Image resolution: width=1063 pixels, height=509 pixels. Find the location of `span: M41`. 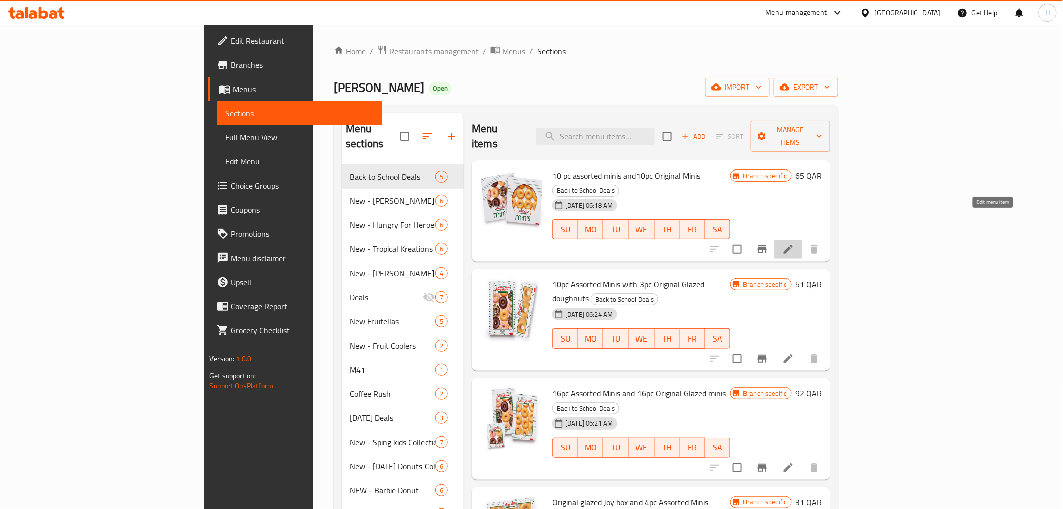

span: M41 is located at coordinates (392, 369).